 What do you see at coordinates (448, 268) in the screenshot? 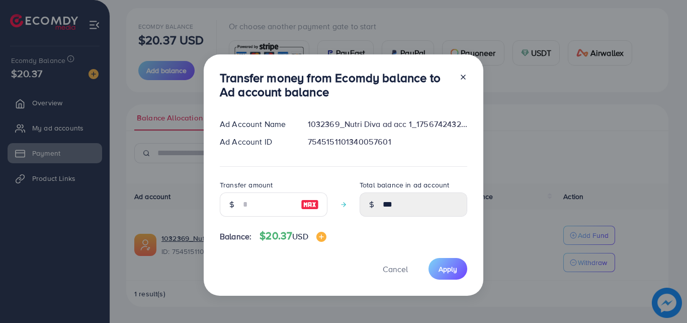
I see `button: Apply` at bounding box center [448, 268].